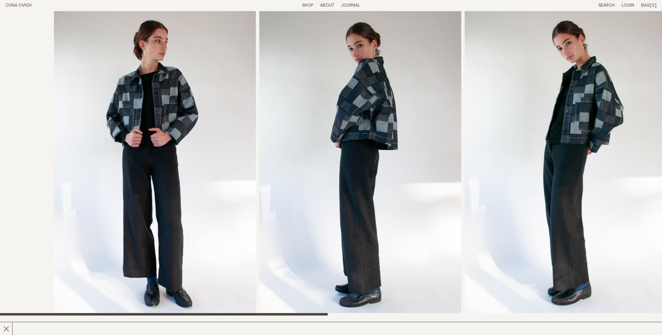 The image size is (662, 335). I want to click on div: 2 / 6, so click(360, 163).